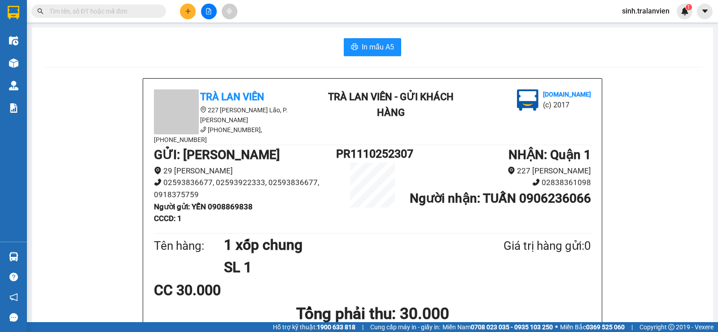 Image resolution: width=718 pixels, height=332 pixels. Describe the element at coordinates (391, 105) in the screenshot. I see `b: Trà Lan Viên - Gửi khách hàng` at that location.